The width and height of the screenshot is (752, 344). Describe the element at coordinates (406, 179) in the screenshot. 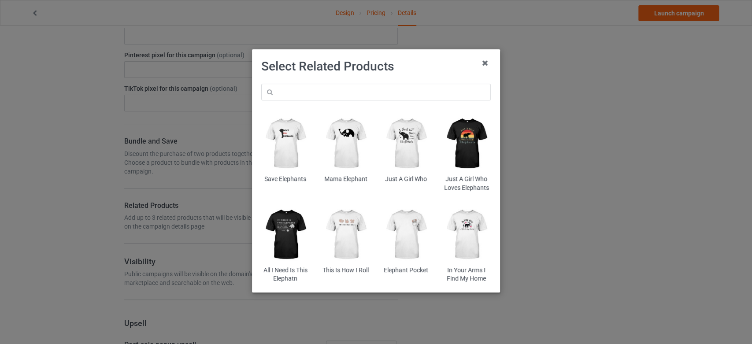

I see `div: Just A Girl Who` at that location.